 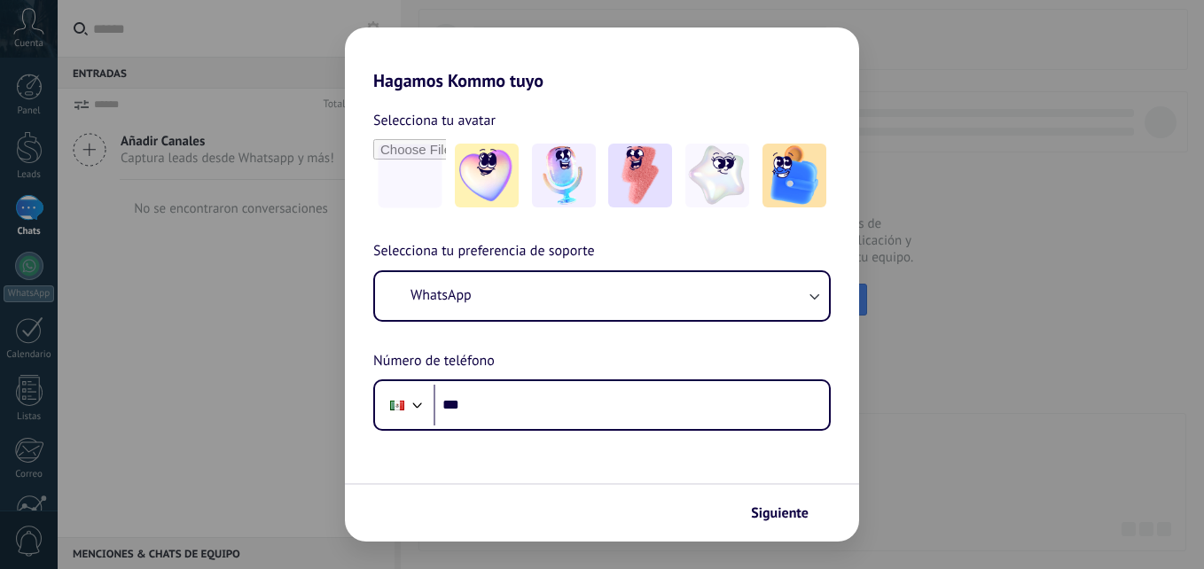 What do you see at coordinates (795, 176) in the screenshot?
I see `img: -5.jpeg` at bounding box center [795, 176].